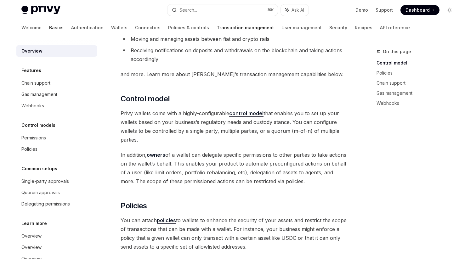  Describe the element at coordinates (384, 10) in the screenshot. I see `a: Support` at that location.